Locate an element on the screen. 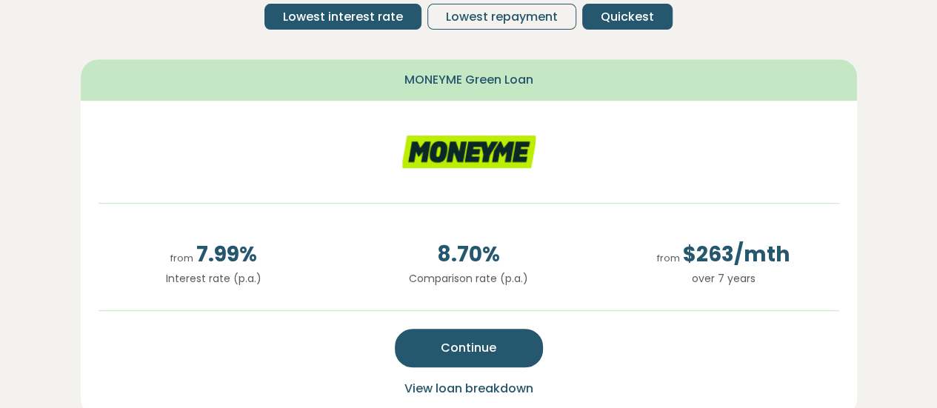  img: moneyme logo is located at coordinates (469, 152).